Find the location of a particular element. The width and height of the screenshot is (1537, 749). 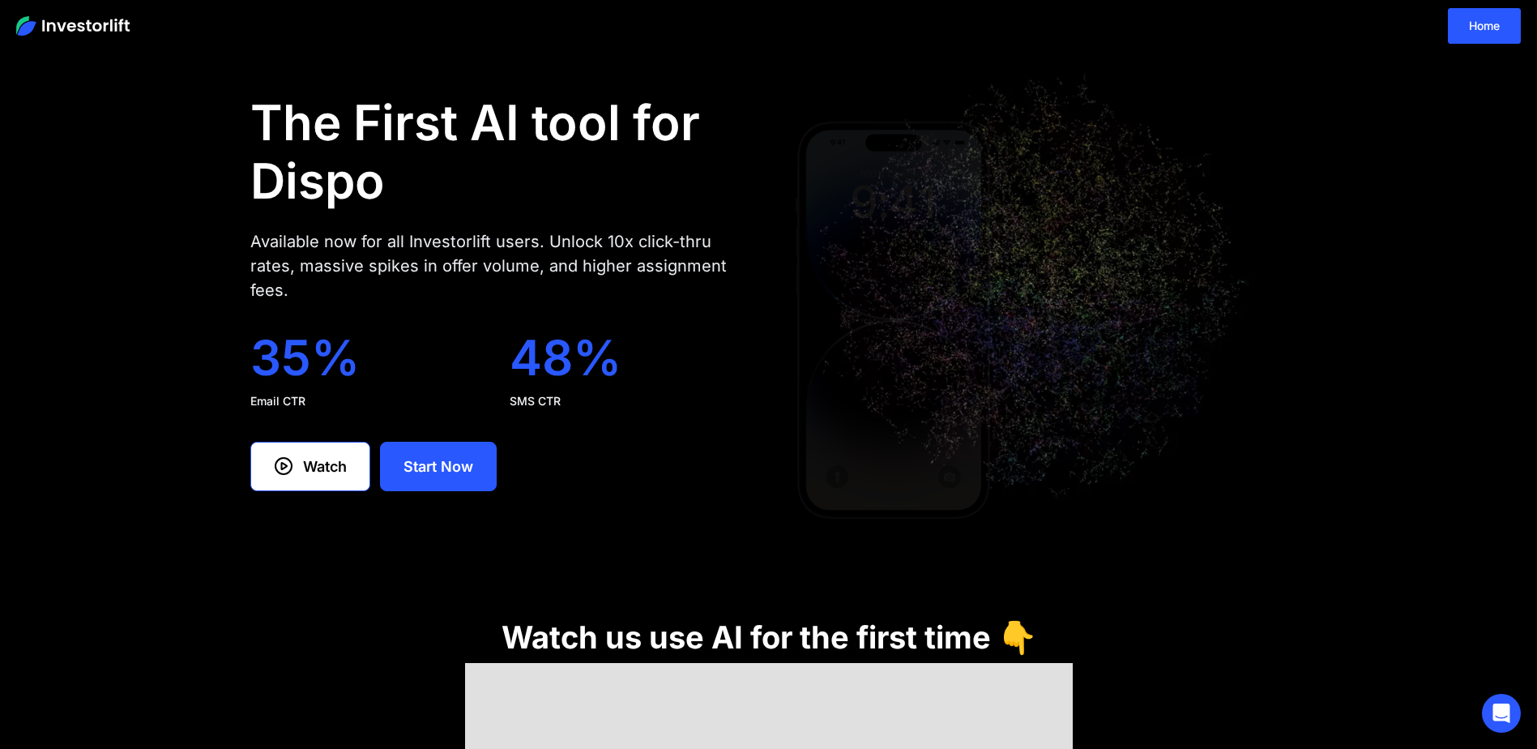

div: Start Now is located at coordinates (438, 466).